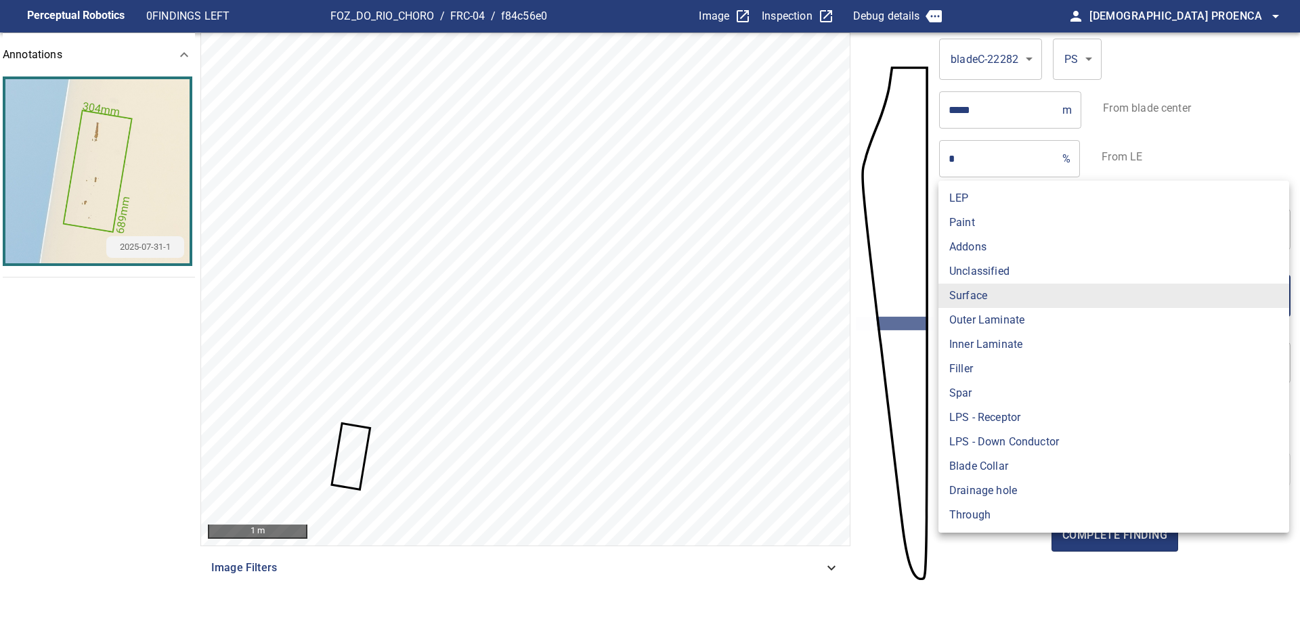 The image size is (1300, 622). I want to click on li: Unclassified, so click(1114, 272).